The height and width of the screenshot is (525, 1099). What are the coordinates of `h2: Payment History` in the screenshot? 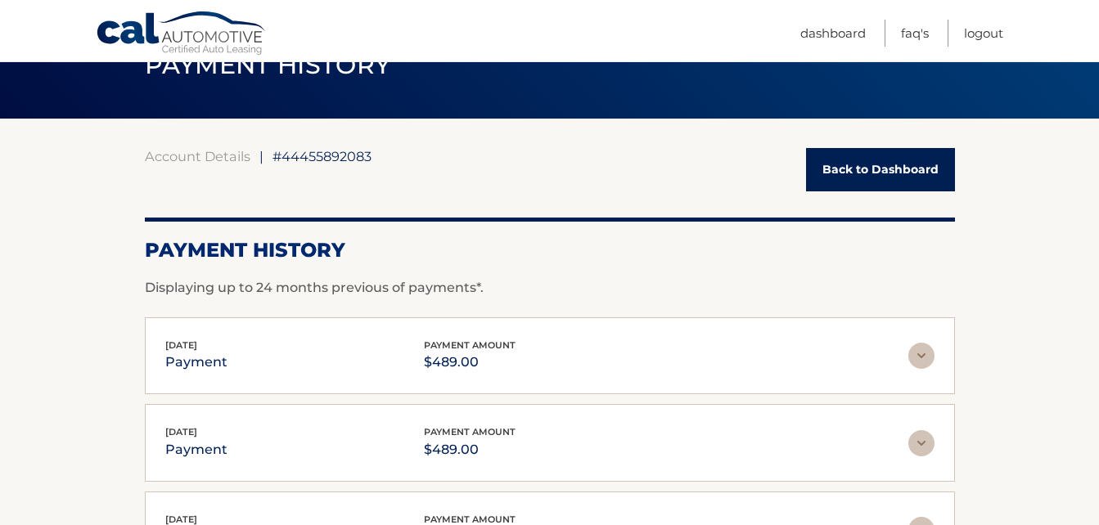 It's located at (550, 250).